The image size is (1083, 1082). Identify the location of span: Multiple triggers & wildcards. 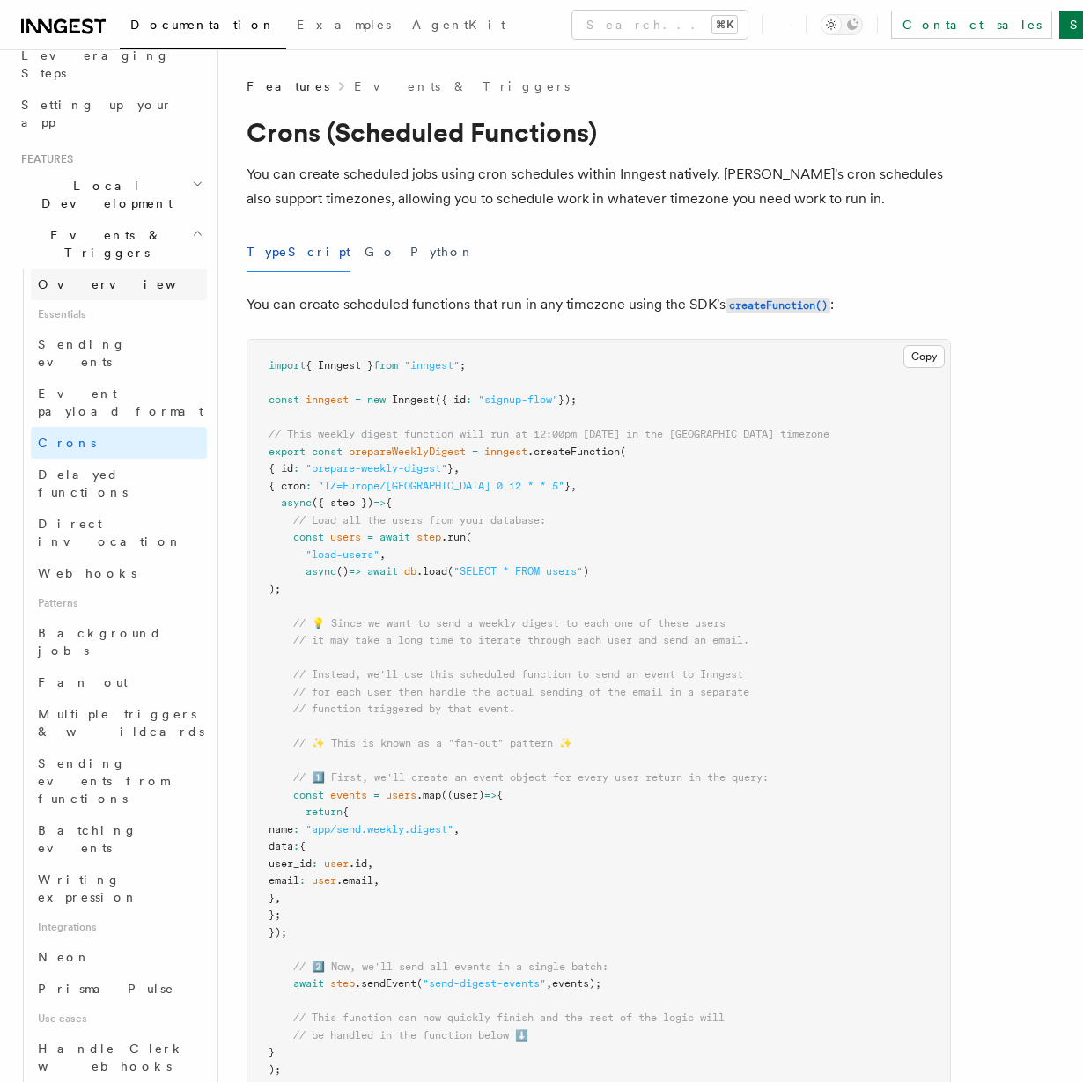
(121, 723).